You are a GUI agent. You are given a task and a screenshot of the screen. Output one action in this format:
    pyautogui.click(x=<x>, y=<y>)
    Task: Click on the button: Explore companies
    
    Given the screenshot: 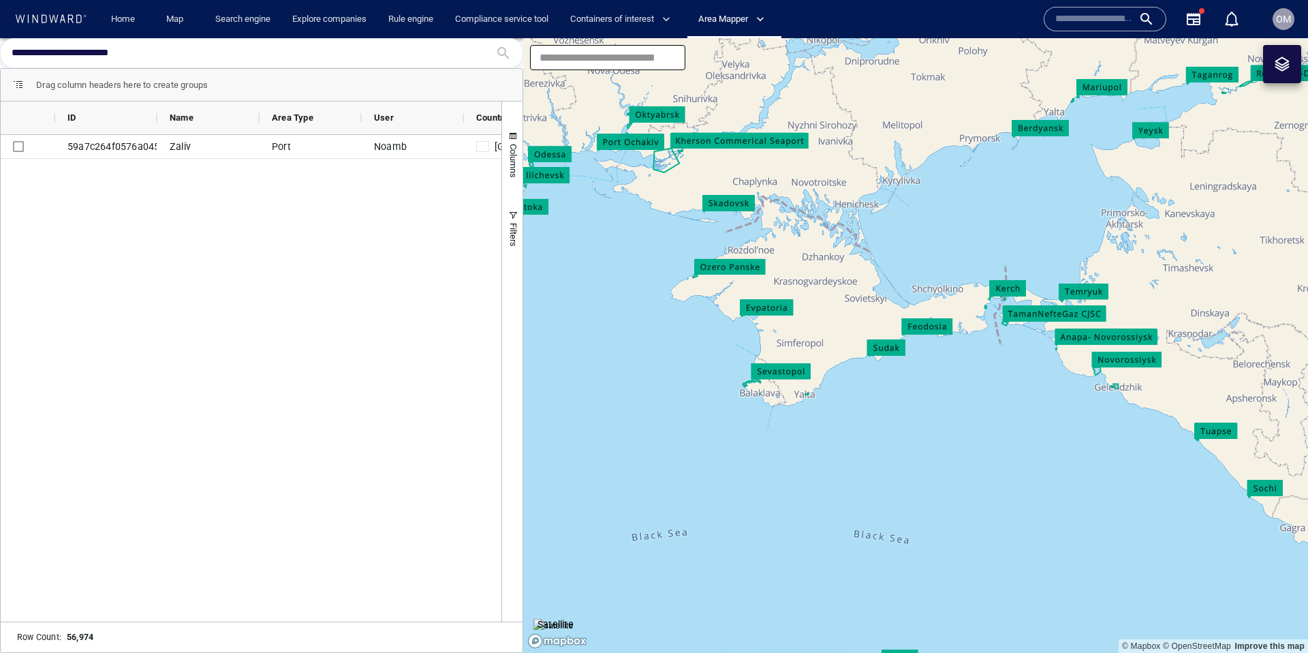 What is the action you would take?
    pyautogui.click(x=329, y=19)
    